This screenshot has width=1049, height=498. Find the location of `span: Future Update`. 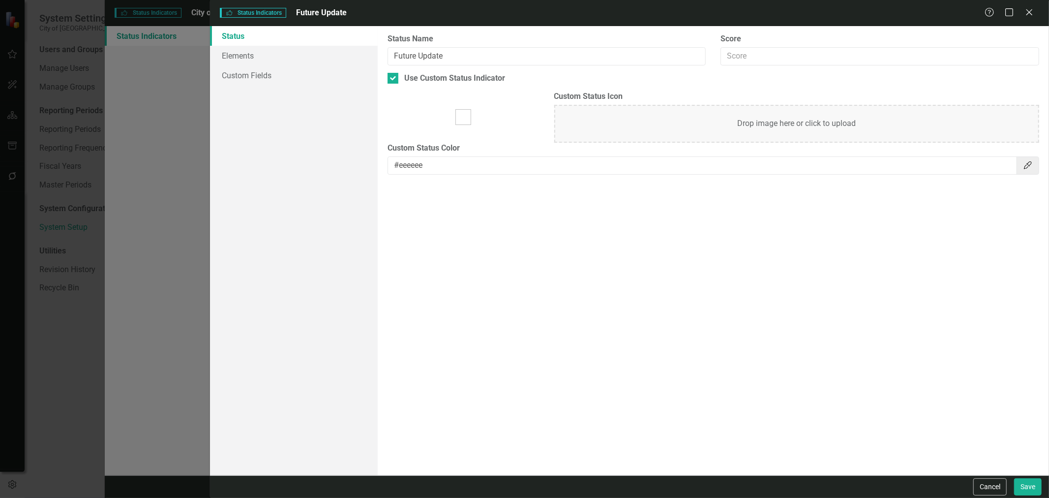

span: Future Update is located at coordinates (321, 12).